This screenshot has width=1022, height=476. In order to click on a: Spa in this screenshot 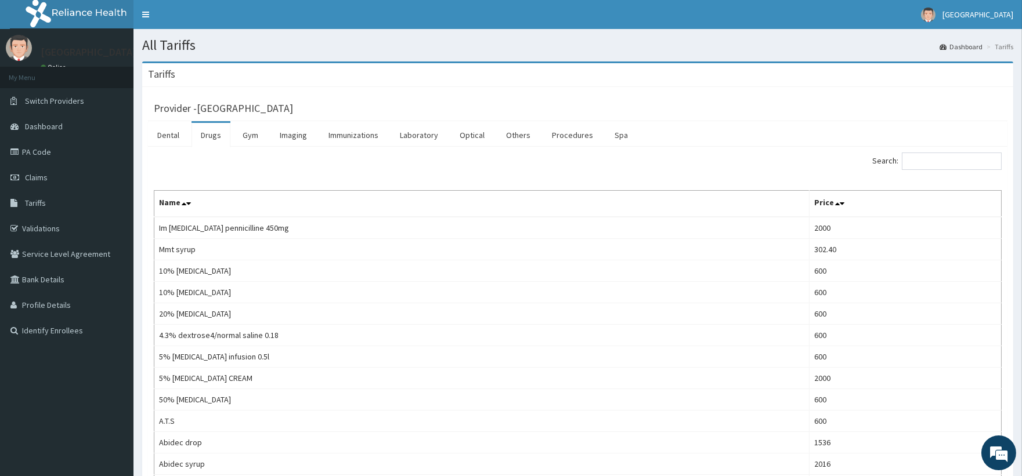, I will do `click(621, 135)`.